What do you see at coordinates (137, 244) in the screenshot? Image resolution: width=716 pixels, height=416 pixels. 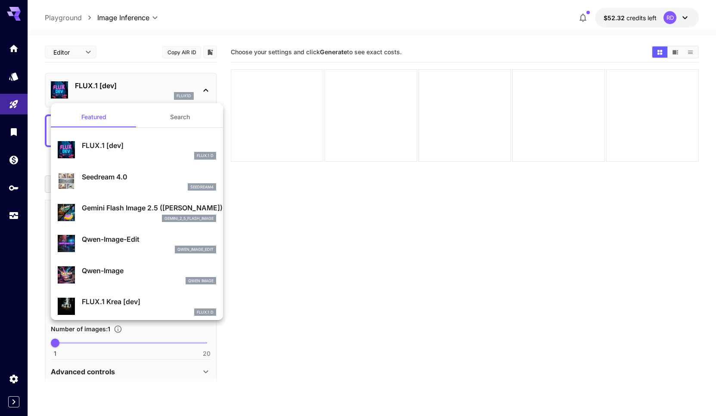 I see `div: Qwen-Image-Editqwen_image_edit` at bounding box center [137, 244].